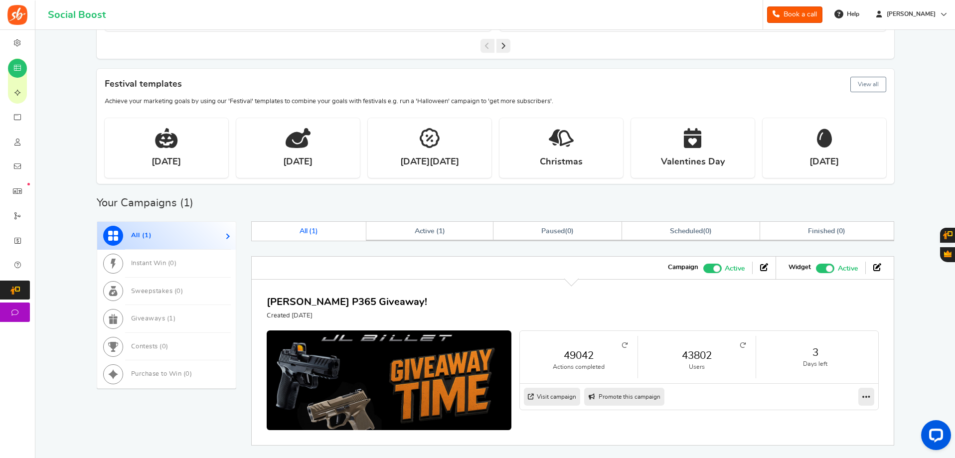 The height and width of the screenshot is (458, 955). I want to click on span: Giveaways ( ), so click(154, 318).